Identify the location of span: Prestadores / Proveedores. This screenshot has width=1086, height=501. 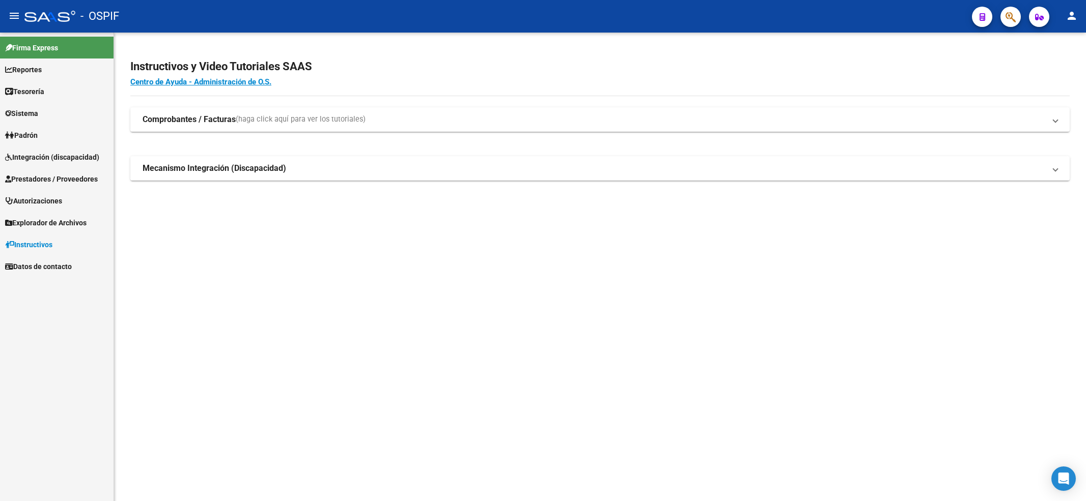
(51, 179).